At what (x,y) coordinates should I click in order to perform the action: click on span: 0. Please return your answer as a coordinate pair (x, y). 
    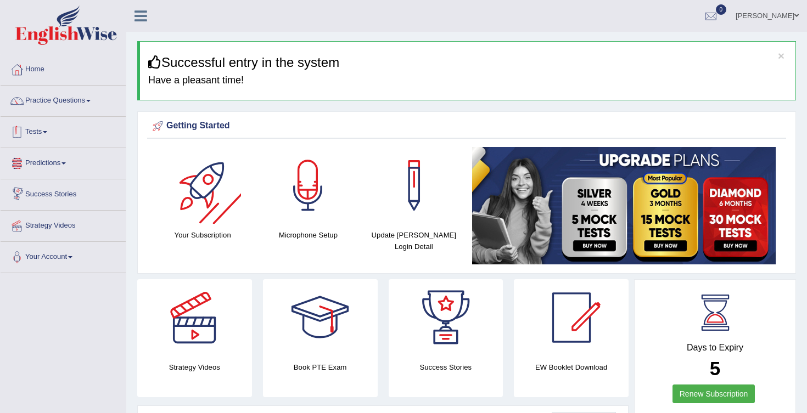
    Looking at the image, I should click on (721, 9).